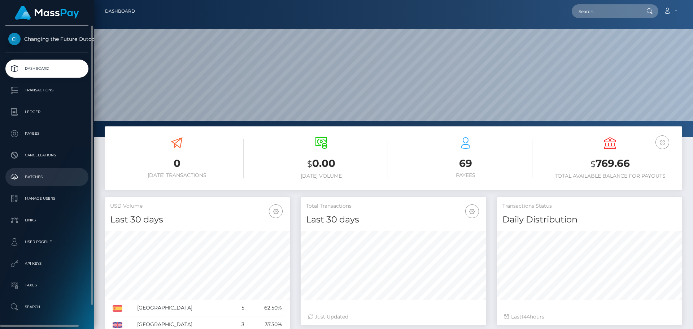 This screenshot has height=329, width=693. What do you see at coordinates (47, 177) in the screenshot?
I see `a: Batches` at bounding box center [47, 177].